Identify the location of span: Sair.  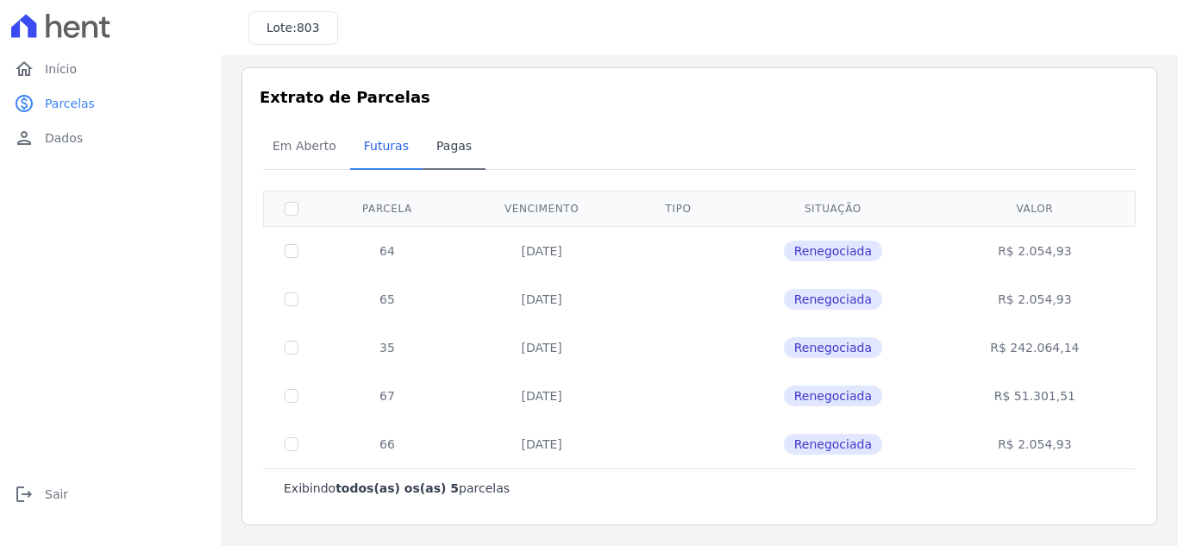
(56, 494).